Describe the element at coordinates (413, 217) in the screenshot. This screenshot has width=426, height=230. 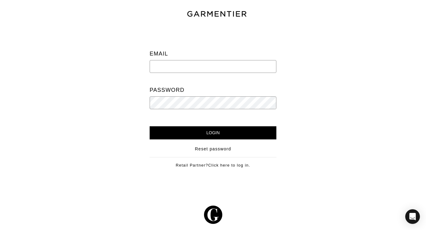
I see `div: Open Intercom Messenger` at that location.